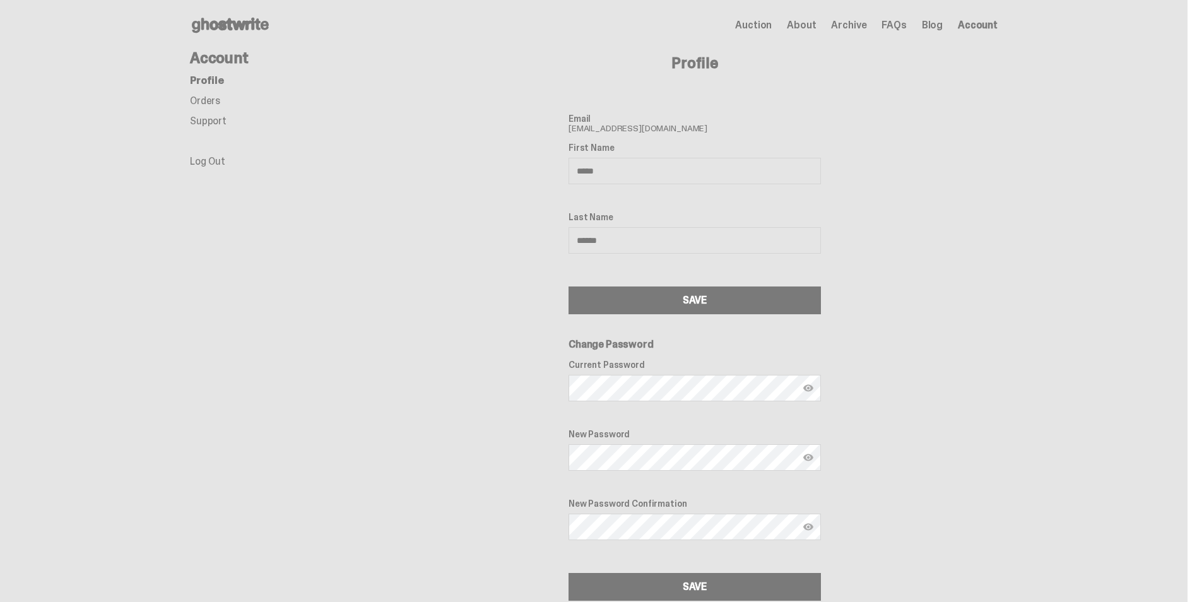 The height and width of the screenshot is (602, 1197). Describe the element at coordinates (753, 25) in the screenshot. I see `a: Auction` at that location.